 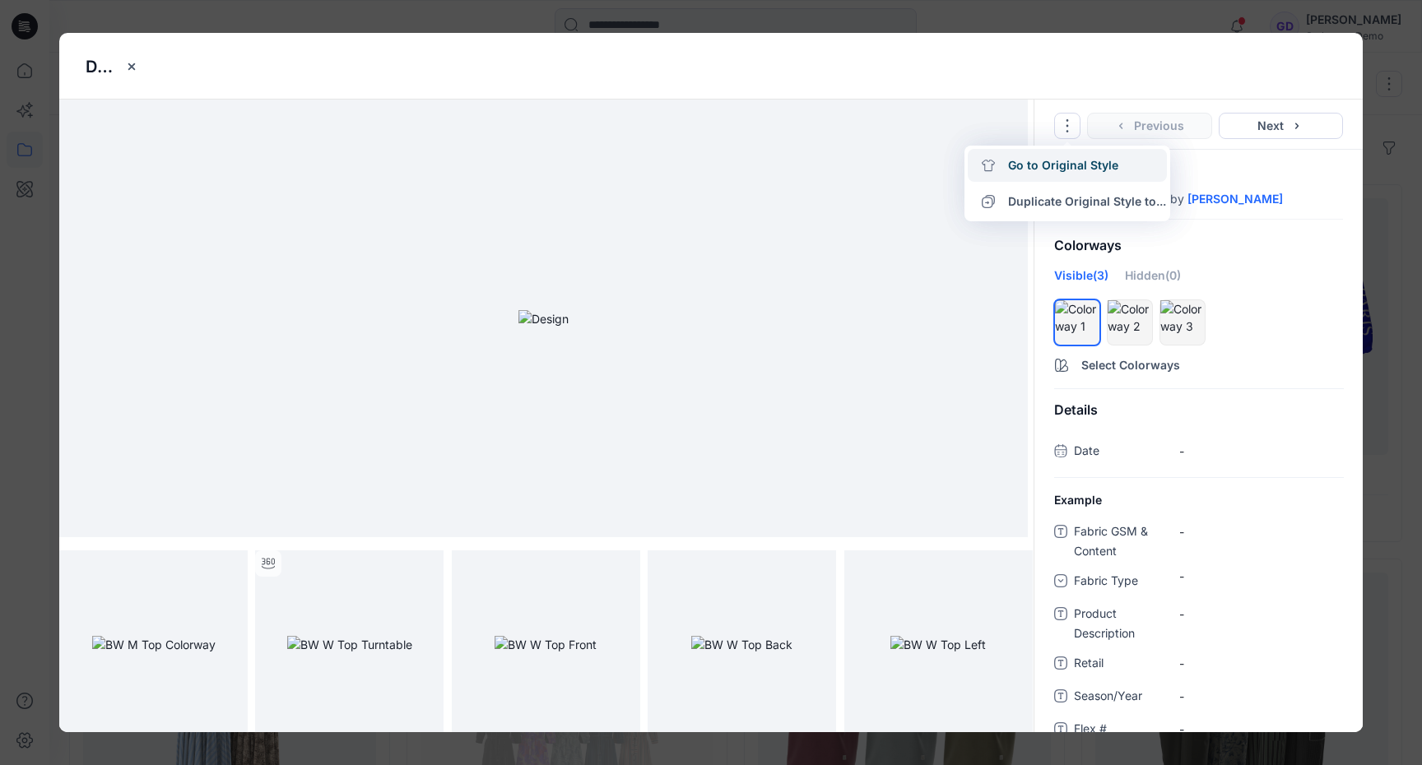 I want to click on span: Date, so click(x=1123, y=453).